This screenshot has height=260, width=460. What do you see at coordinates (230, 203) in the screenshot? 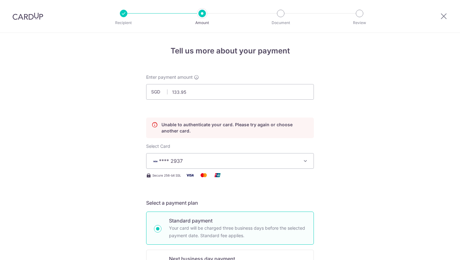
I see `h5: Select a payment plan` at bounding box center [230, 203].